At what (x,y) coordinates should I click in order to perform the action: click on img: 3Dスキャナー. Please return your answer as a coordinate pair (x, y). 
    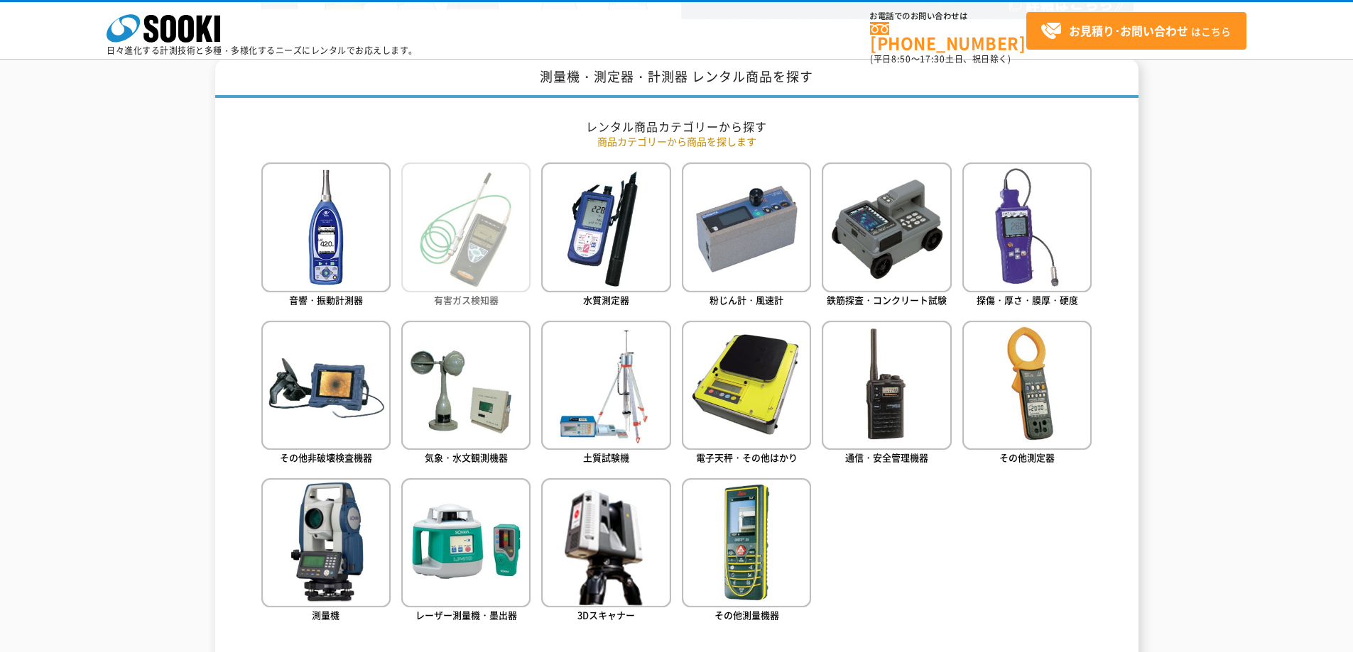
    Looking at the image, I should click on (606, 543).